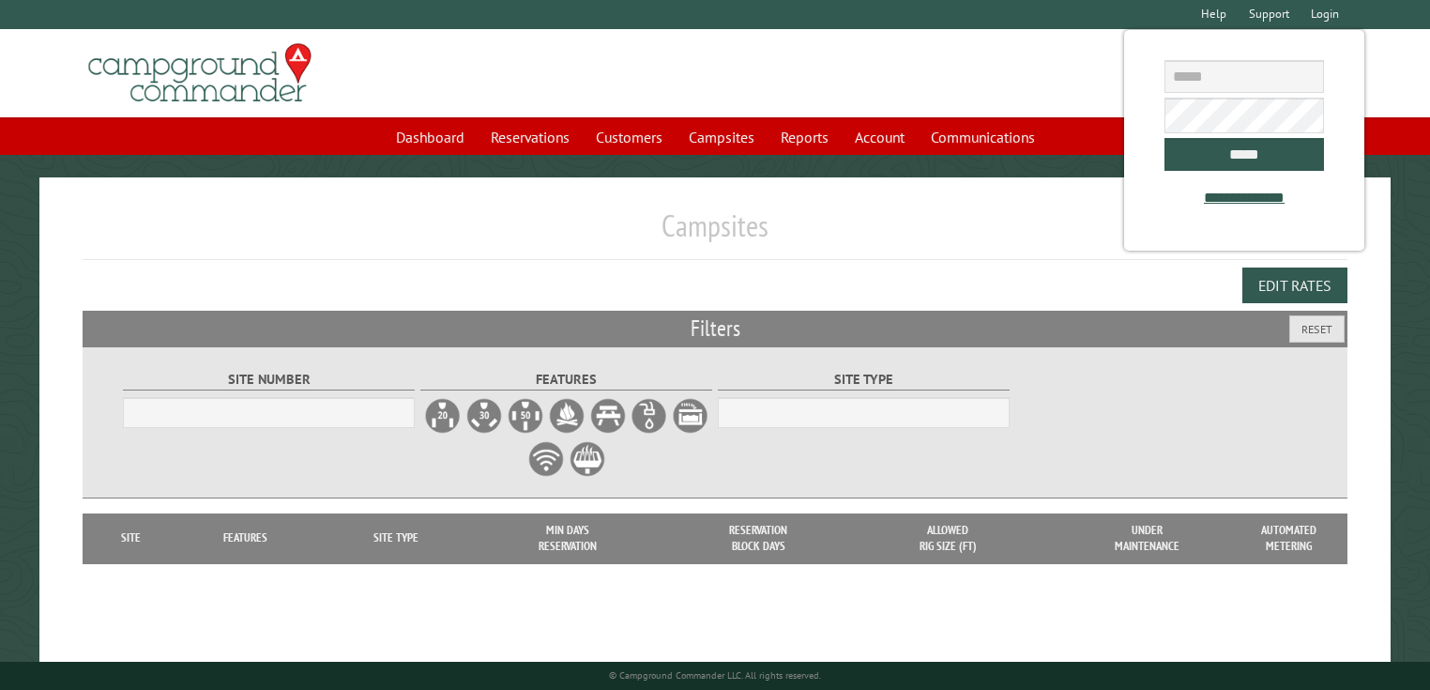 This screenshot has height=690, width=1430. Describe the element at coordinates (530, 137) in the screenshot. I see `a: Reservations` at that location.